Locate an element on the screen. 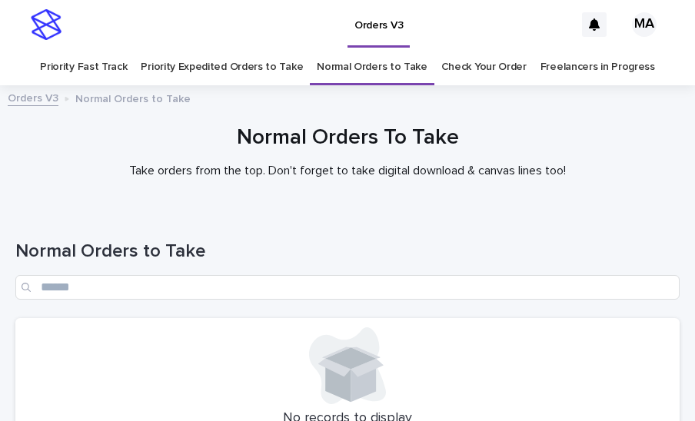 The image size is (695, 421). h1: Normal Orders To Take is located at coordinates (348, 138).